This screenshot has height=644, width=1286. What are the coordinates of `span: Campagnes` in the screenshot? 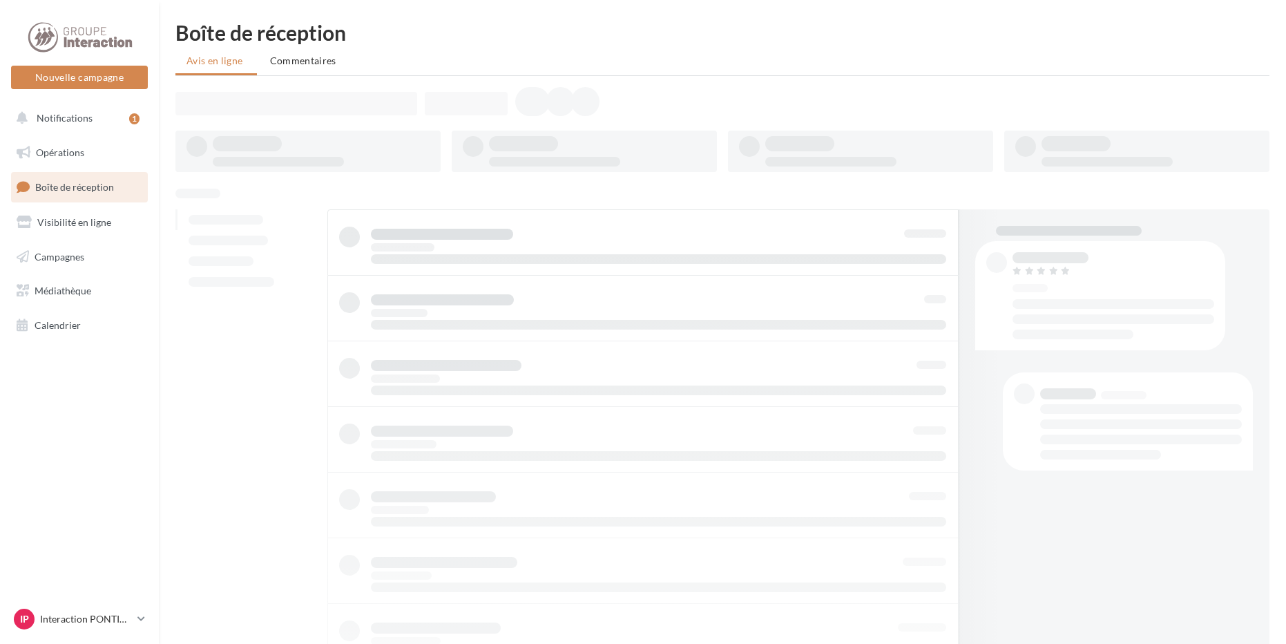 It's located at (59, 256).